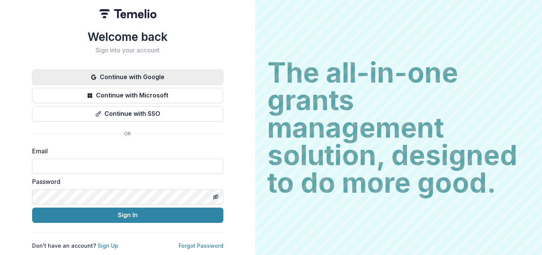 The width and height of the screenshot is (542, 255). Describe the element at coordinates (201, 245) in the screenshot. I see `a: Forgot Password` at that location.